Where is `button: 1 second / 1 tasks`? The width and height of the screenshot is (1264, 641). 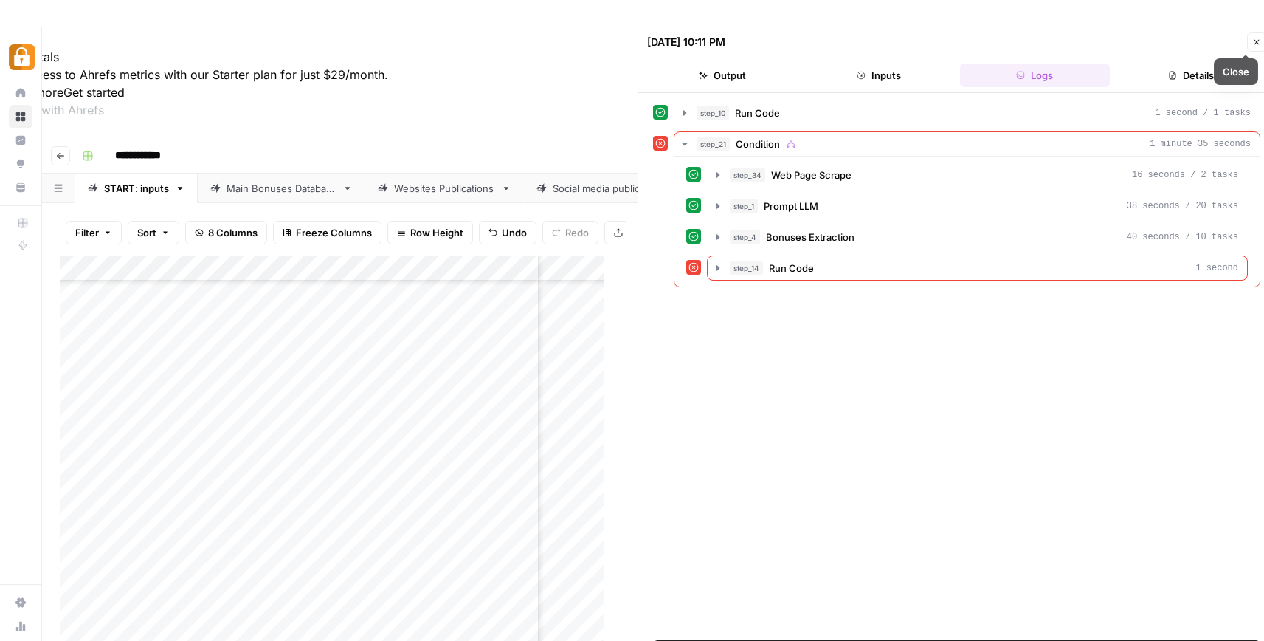 button: 1 second / 1 tasks is located at coordinates (967, 113).